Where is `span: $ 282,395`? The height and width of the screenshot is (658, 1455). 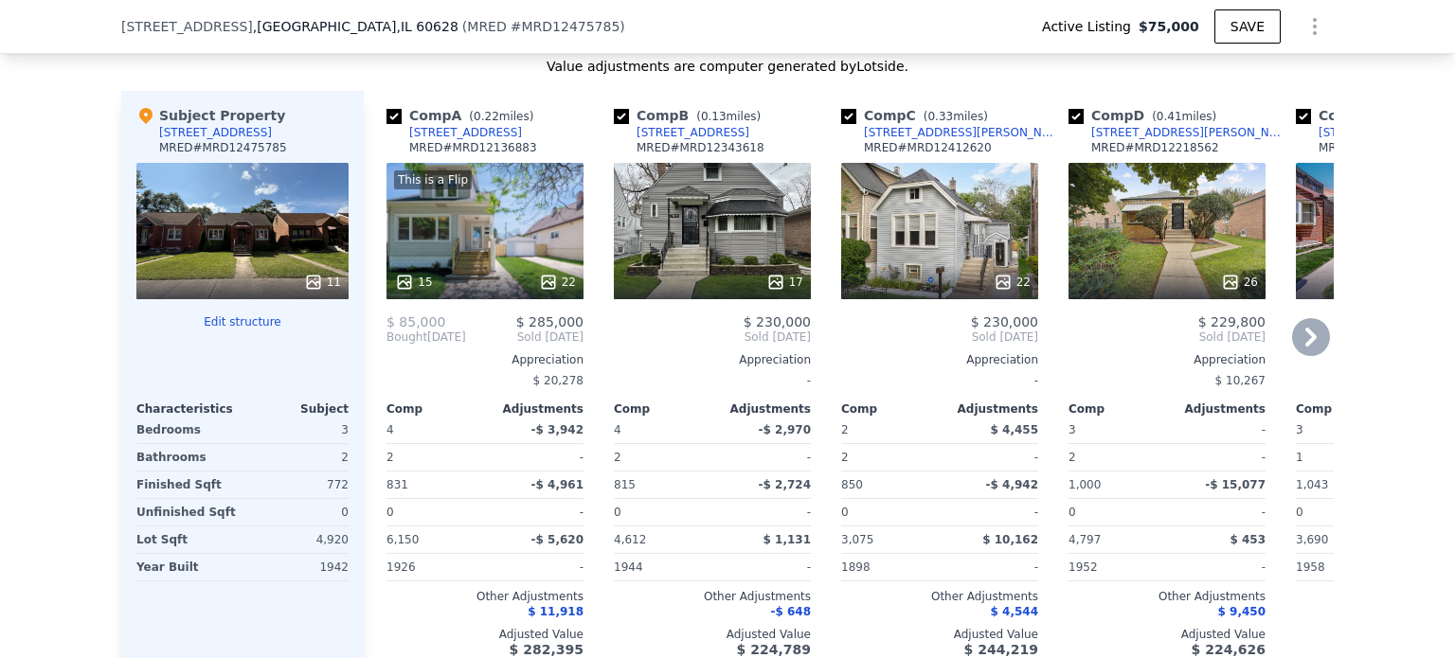 span: $ 282,395 is located at coordinates (547, 650).